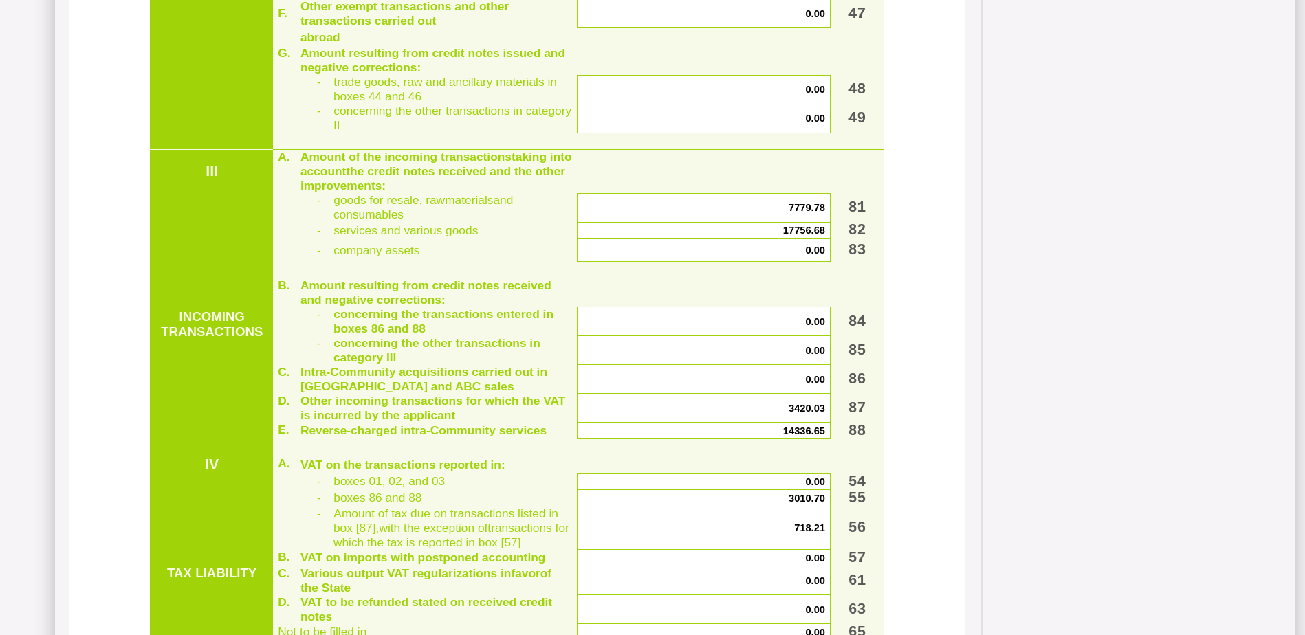 The width and height of the screenshot is (1305, 635). I want to click on span: company assets, so click(376, 250).